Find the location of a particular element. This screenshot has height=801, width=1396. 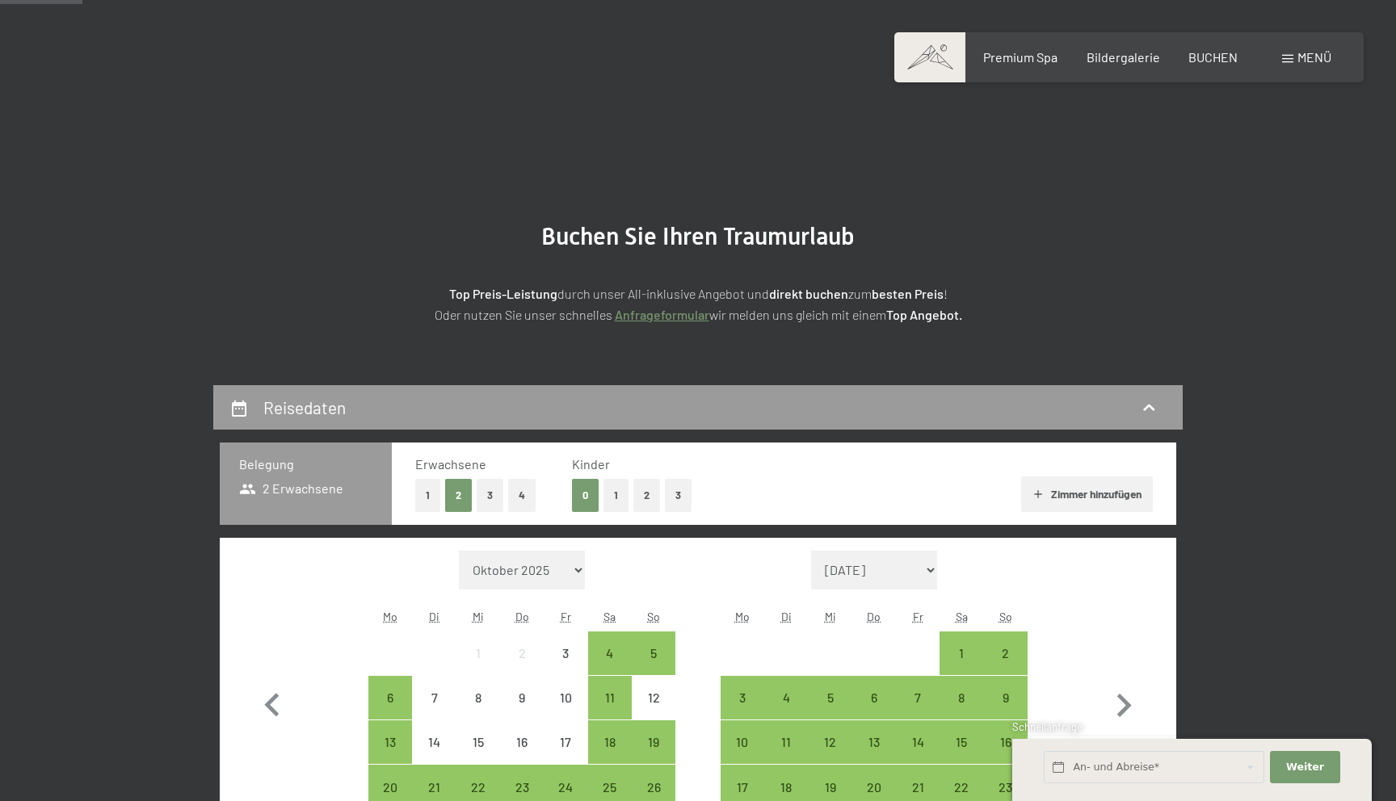

div: 18 is located at coordinates (610, 756).